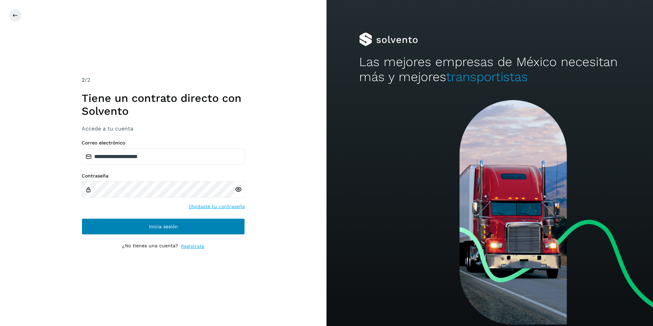  What do you see at coordinates (193, 246) in the screenshot?
I see `a: Regístrate` at bounding box center [193, 246].